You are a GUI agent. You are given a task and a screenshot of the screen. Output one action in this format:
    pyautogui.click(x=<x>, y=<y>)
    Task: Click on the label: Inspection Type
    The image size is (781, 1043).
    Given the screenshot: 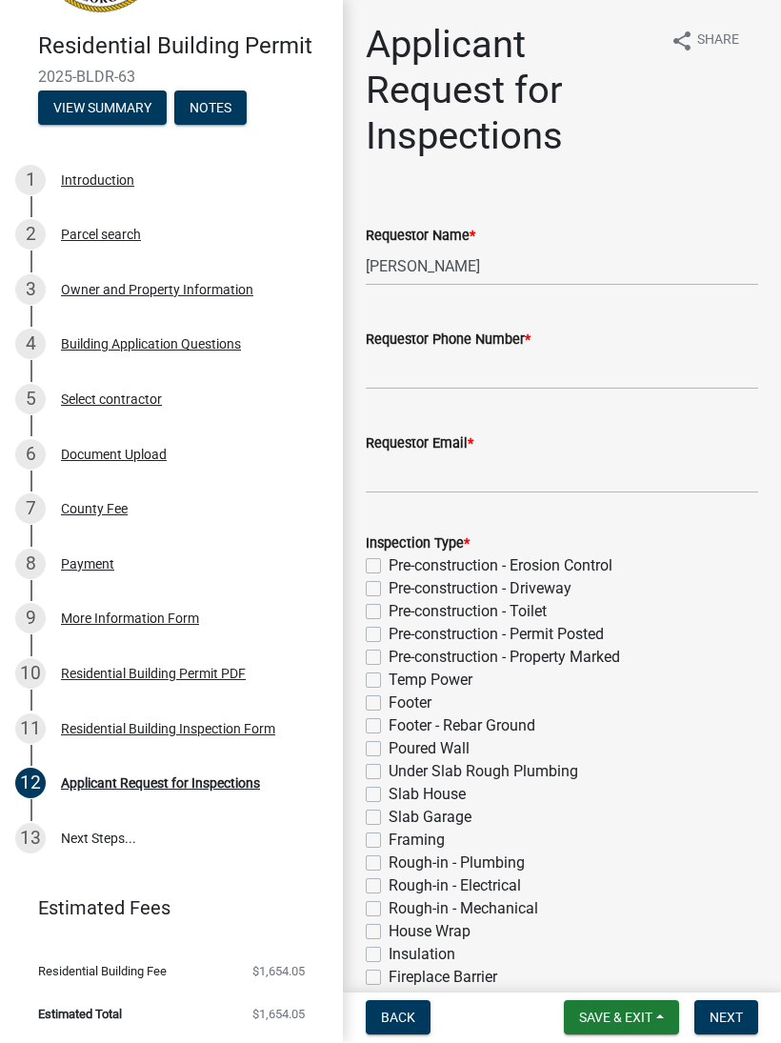 What is the action you would take?
    pyautogui.click(x=417, y=545)
    